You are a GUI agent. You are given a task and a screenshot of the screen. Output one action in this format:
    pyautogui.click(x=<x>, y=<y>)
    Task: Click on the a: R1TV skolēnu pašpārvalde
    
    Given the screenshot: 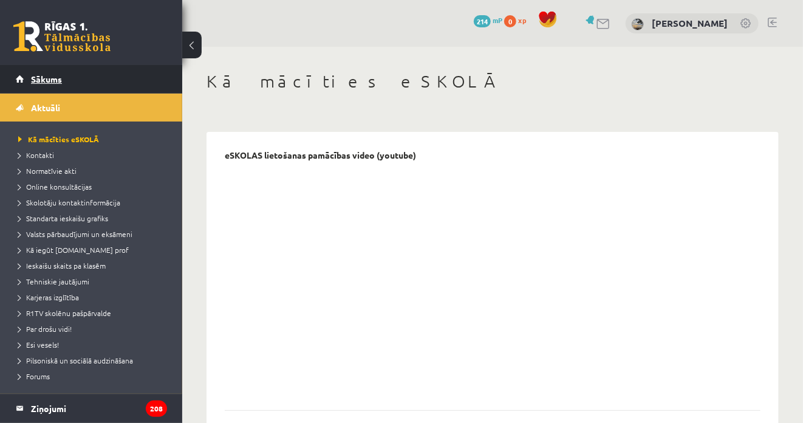 What is the action you would take?
    pyautogui.click(x=94, y=313)
    